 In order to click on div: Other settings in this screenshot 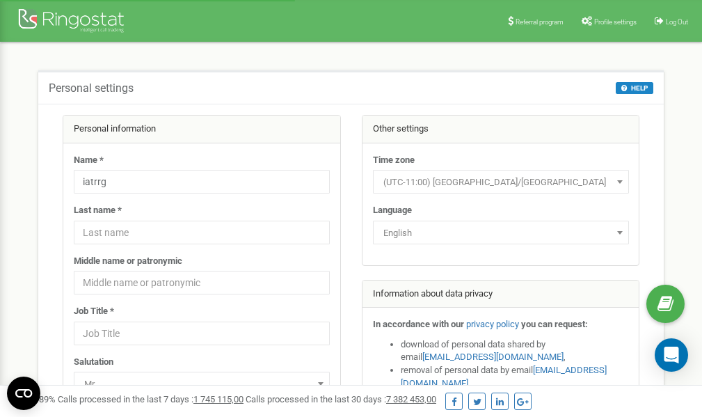, I will do `click(501, 129)`.